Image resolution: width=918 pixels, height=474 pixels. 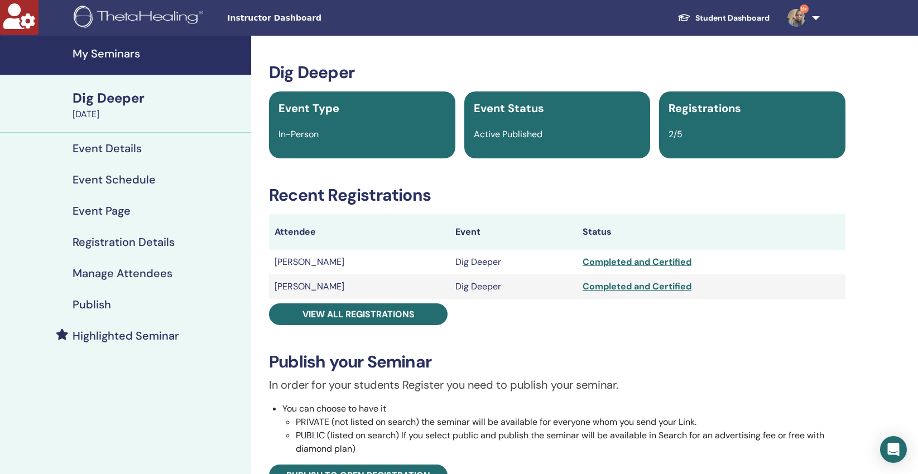 What do you see at coordinates (570, 422) in the screenshot?
I see `li: PRIVATE (not listed on search) the seminar will be available for everyone whom you send your Link.` at bounding box center [570, 422].